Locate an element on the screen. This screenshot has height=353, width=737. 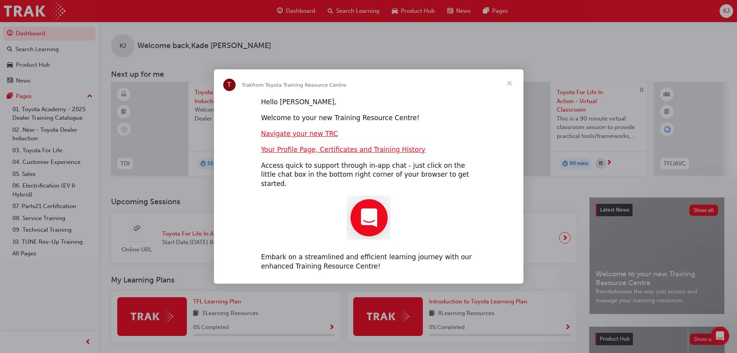
div: Profile image for Trak is located at coordinates (229, 85).